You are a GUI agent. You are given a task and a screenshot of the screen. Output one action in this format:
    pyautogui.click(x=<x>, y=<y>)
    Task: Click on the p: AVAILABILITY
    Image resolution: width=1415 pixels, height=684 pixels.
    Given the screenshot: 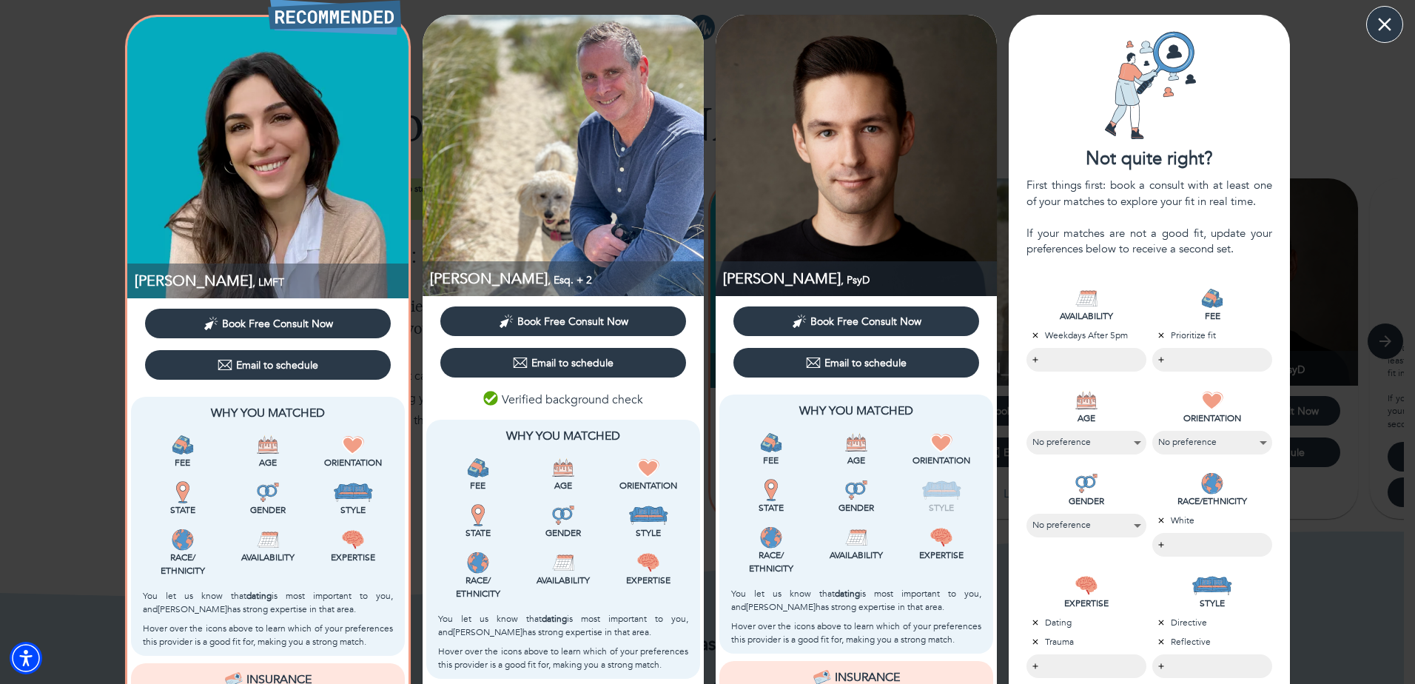 What is the action you would take?
    pyautogui.click(x=1086, y=316)
    